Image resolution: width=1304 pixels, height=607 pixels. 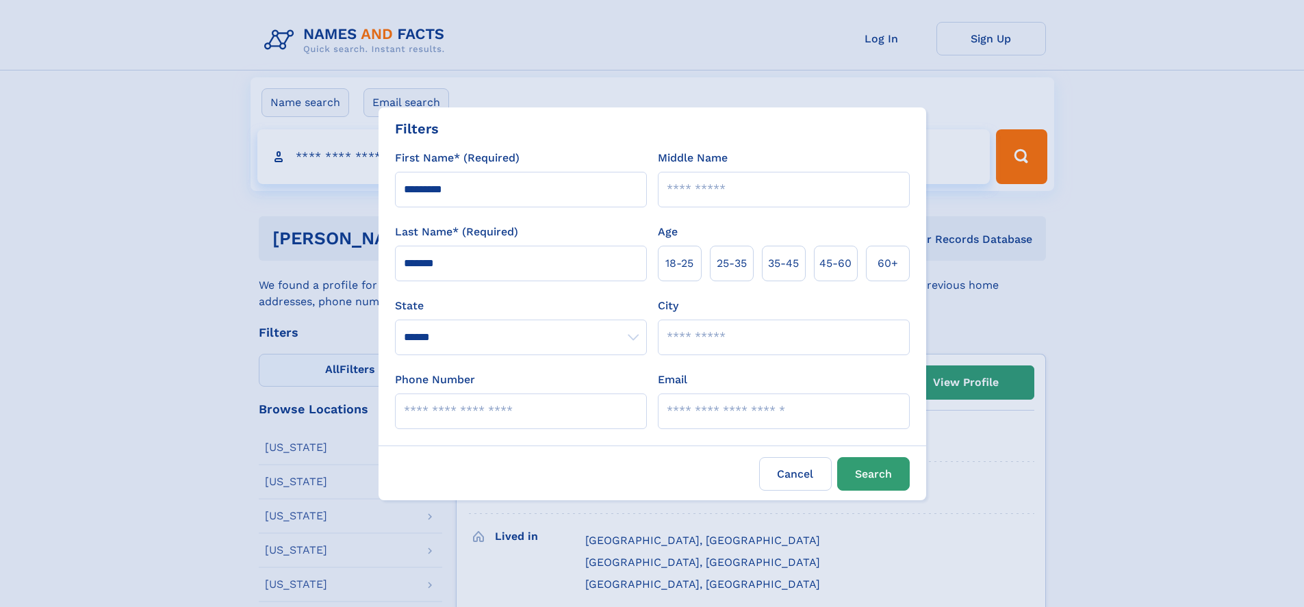 I want to click on label: Cancel, so click(x=795, y=474).